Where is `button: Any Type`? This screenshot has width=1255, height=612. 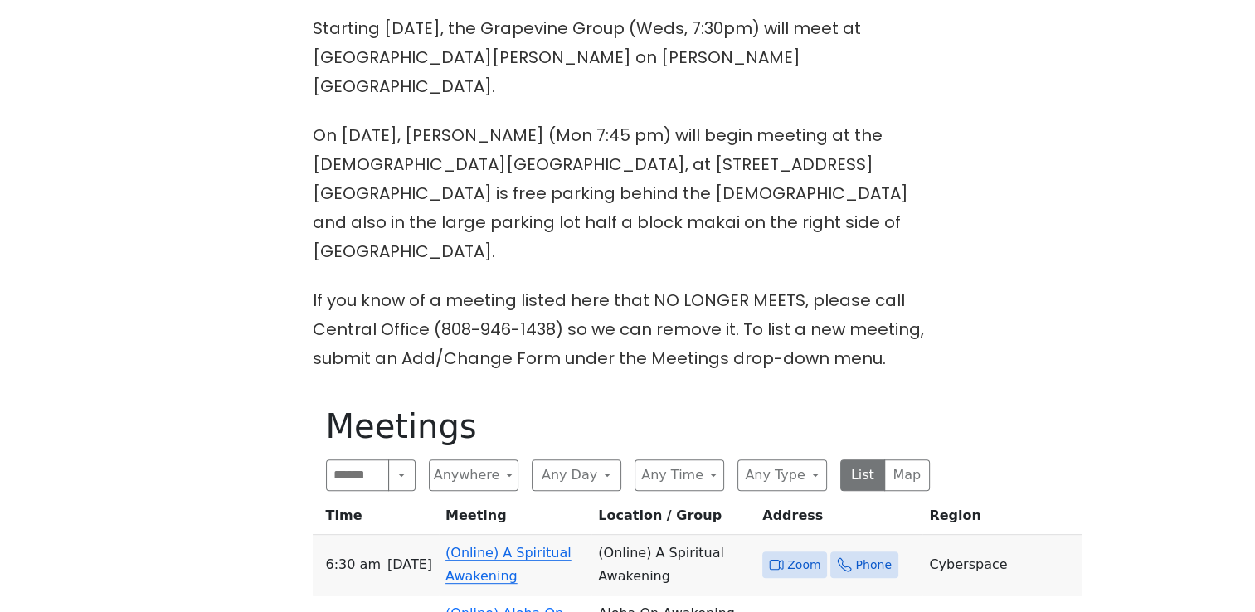
button: Any Type is located at coordinates (783, 475).